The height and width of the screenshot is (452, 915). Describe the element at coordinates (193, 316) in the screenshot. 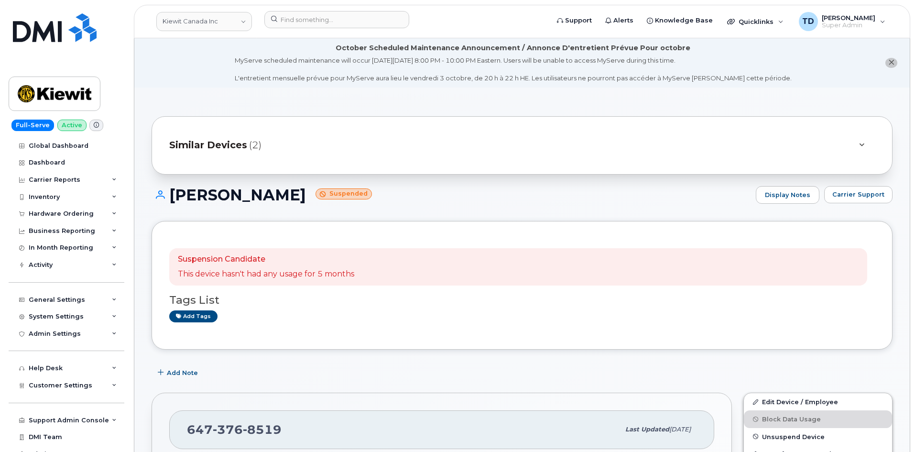

I see `a: Add tags` at that location.